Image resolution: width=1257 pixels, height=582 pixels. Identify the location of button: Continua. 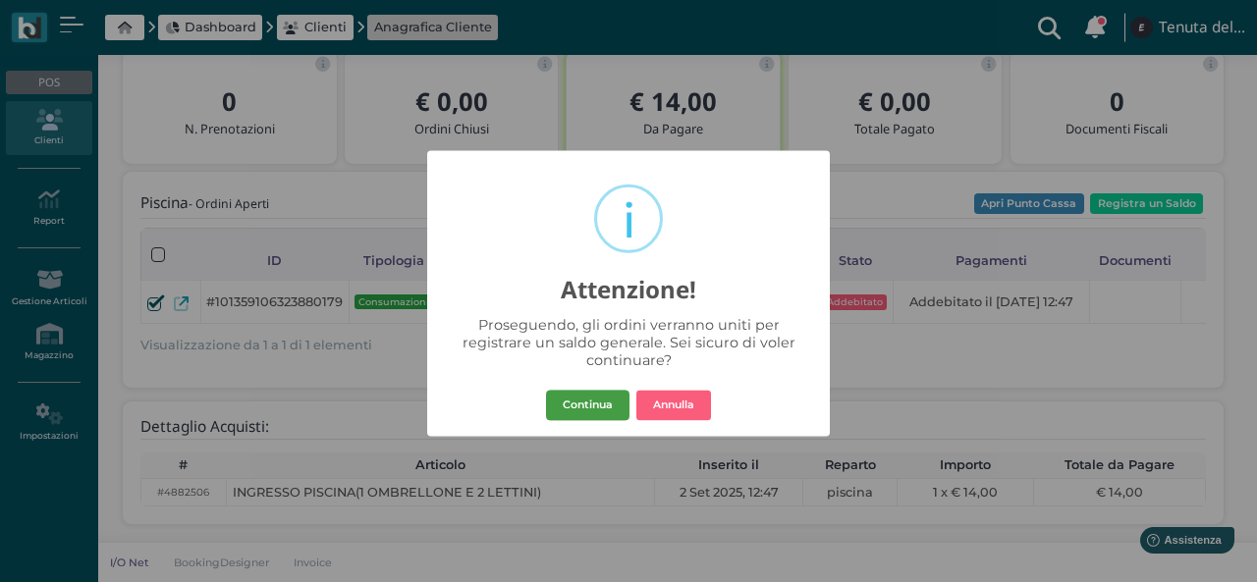
(587, 406).